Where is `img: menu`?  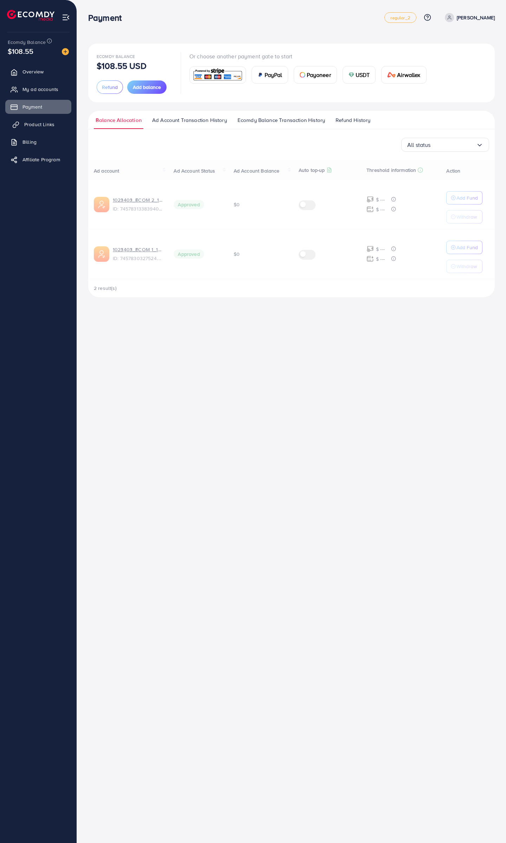
img: menu is located at coordinates (66, 17).